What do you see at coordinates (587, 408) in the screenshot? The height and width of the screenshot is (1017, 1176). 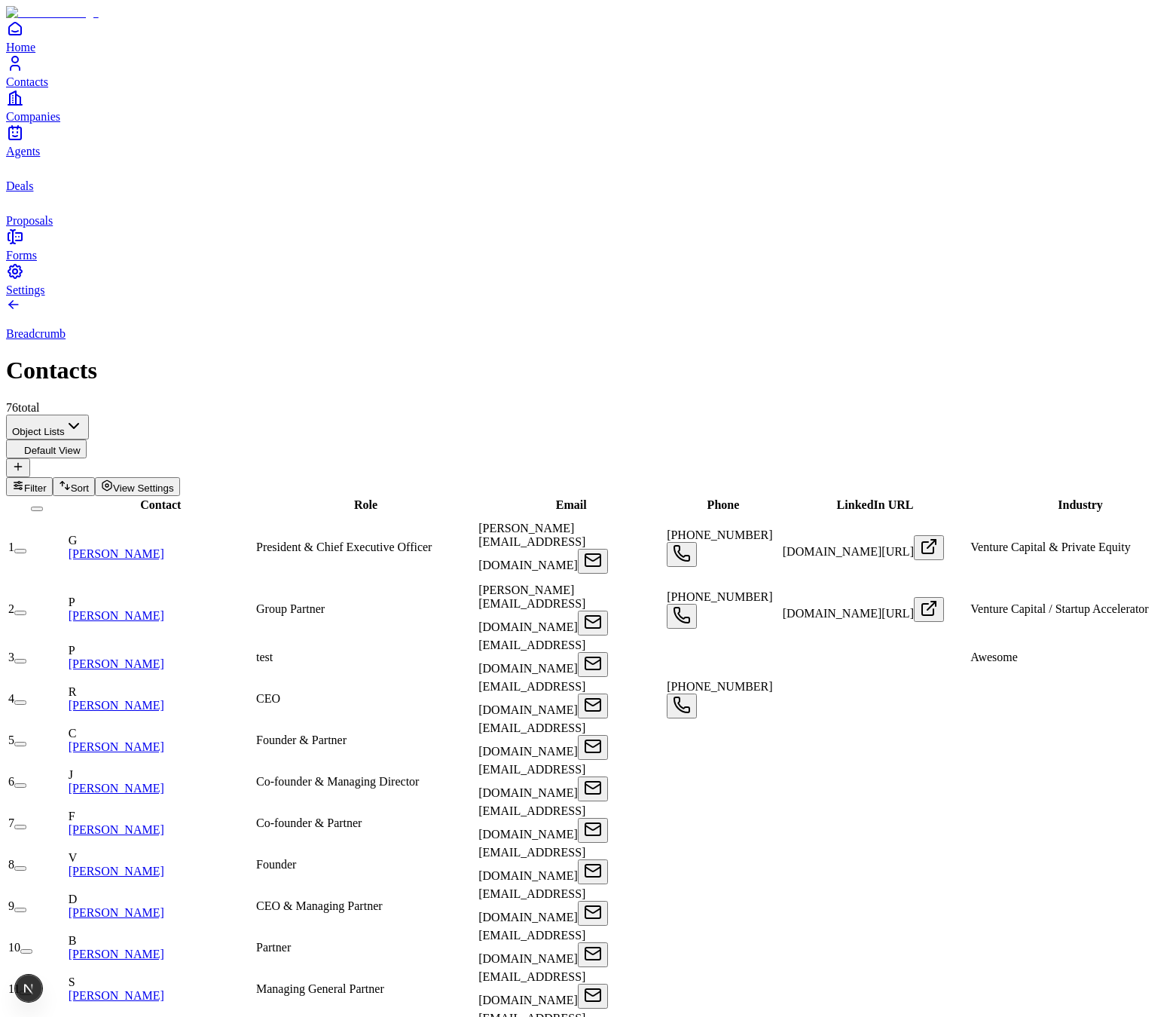 I see `div: 76 total` at bounding box center [587, 408].